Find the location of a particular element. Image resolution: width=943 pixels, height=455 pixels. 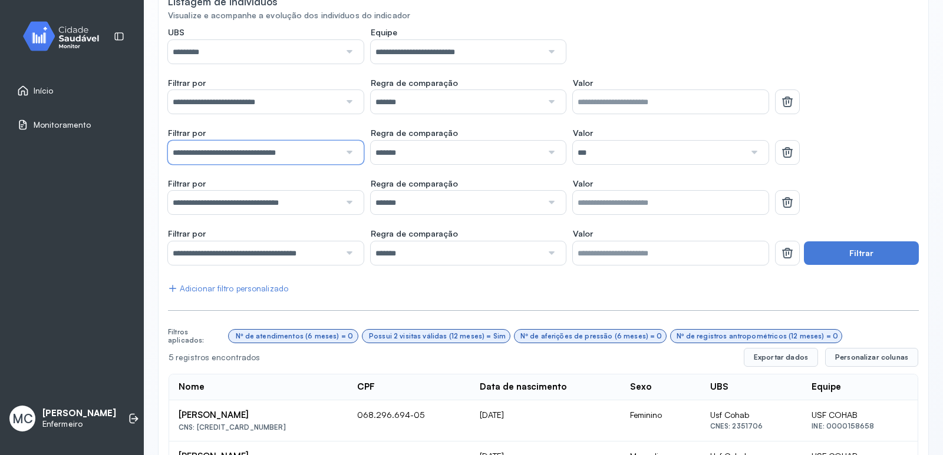

div: Possui 2 visitas válidas (12 meses) = Sim is located at coordinates (437, 336).